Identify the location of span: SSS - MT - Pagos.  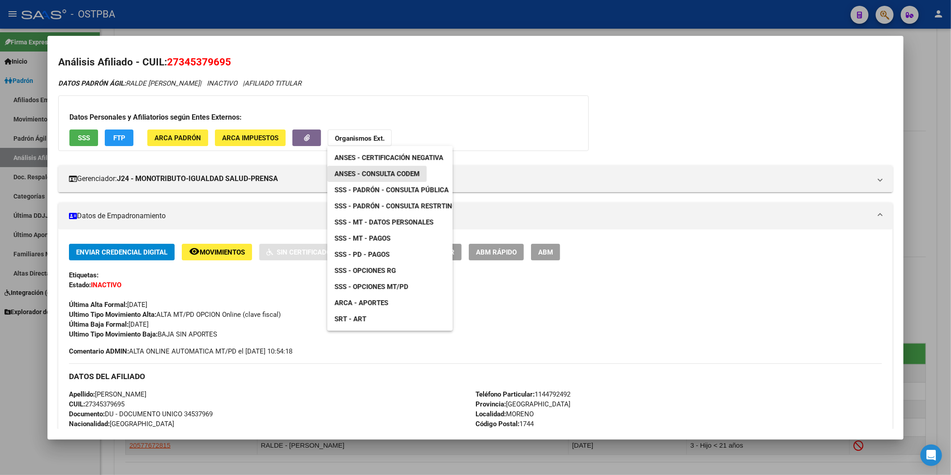
(362, 238).